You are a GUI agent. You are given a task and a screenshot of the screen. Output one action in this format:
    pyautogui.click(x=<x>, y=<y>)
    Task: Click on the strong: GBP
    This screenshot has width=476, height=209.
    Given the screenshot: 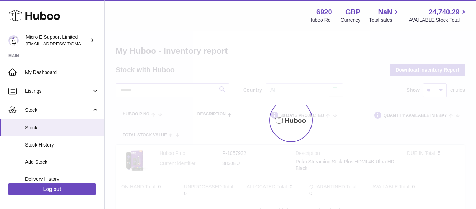 What is the action you would take?
    pyautogui.click(x=353, y=12)
    